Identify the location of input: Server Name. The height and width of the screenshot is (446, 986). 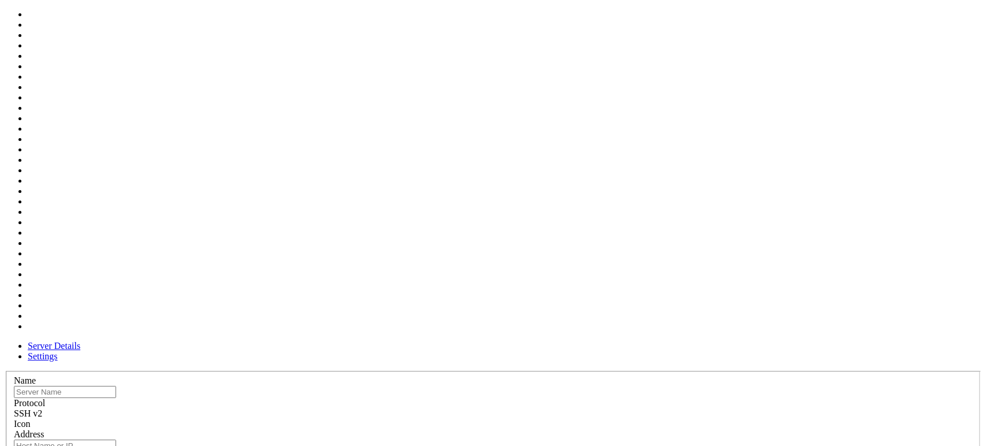
(65, 392).